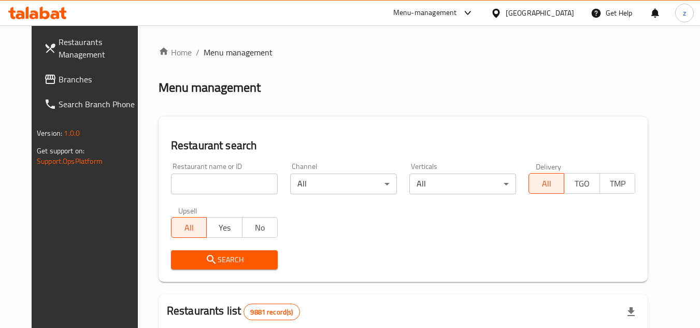  What do you see at coordinates (581, 183) in the screenshot?
I see `button: TGO` at bounding box center [581, 183].